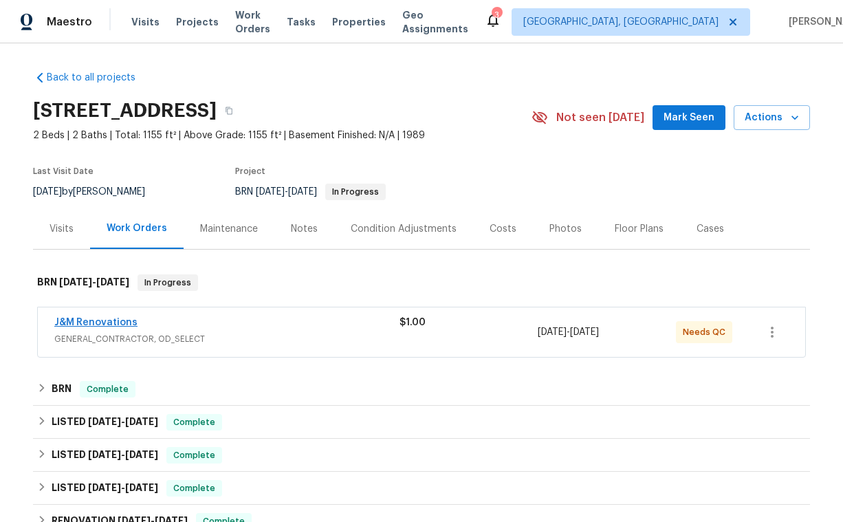 This screenshot has width=843, height=522. What do you see at coordinates (229, 229) in the screenshot?
I see `div: Maintenance` at bounding box center [229, 229].